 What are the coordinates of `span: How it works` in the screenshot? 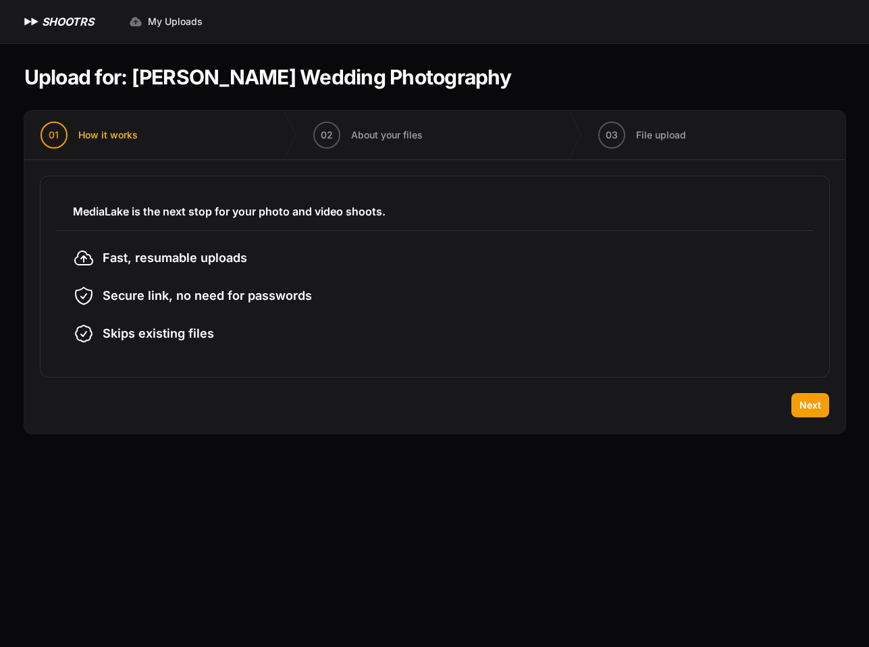 It's located at (108, 135).